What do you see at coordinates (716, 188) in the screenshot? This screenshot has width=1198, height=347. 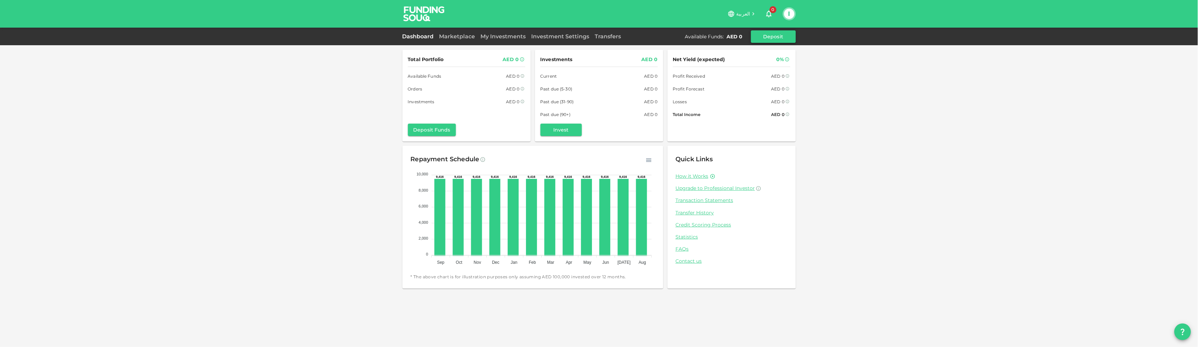 I see `span: Upgrade to Professional Investor` at bounding box center [716, 188].